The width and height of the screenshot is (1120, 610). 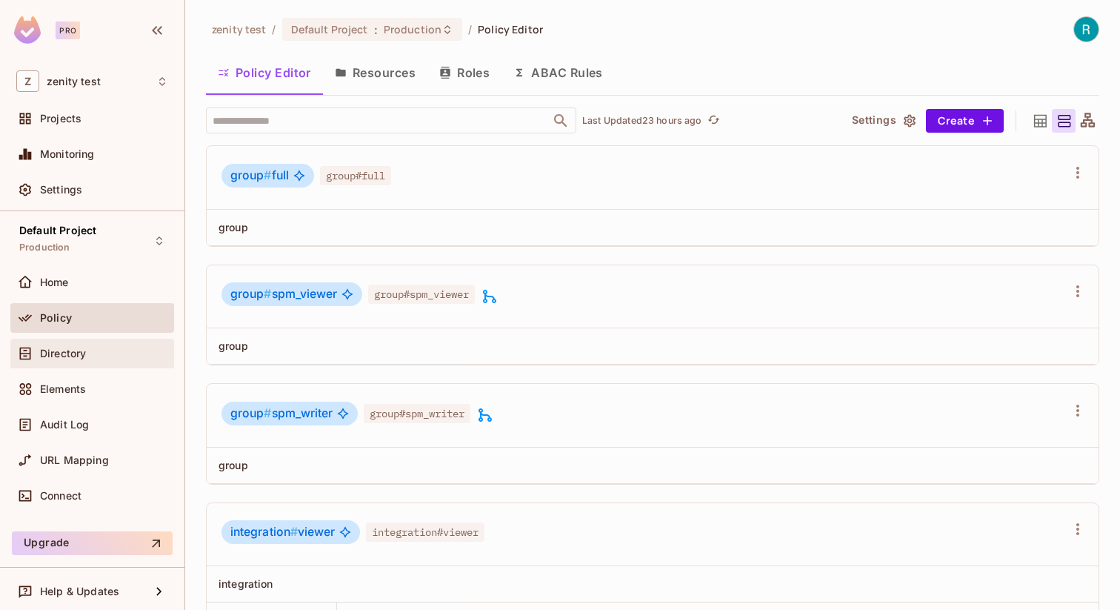 I want to click on span: Directory, so click(x=63, y=353).